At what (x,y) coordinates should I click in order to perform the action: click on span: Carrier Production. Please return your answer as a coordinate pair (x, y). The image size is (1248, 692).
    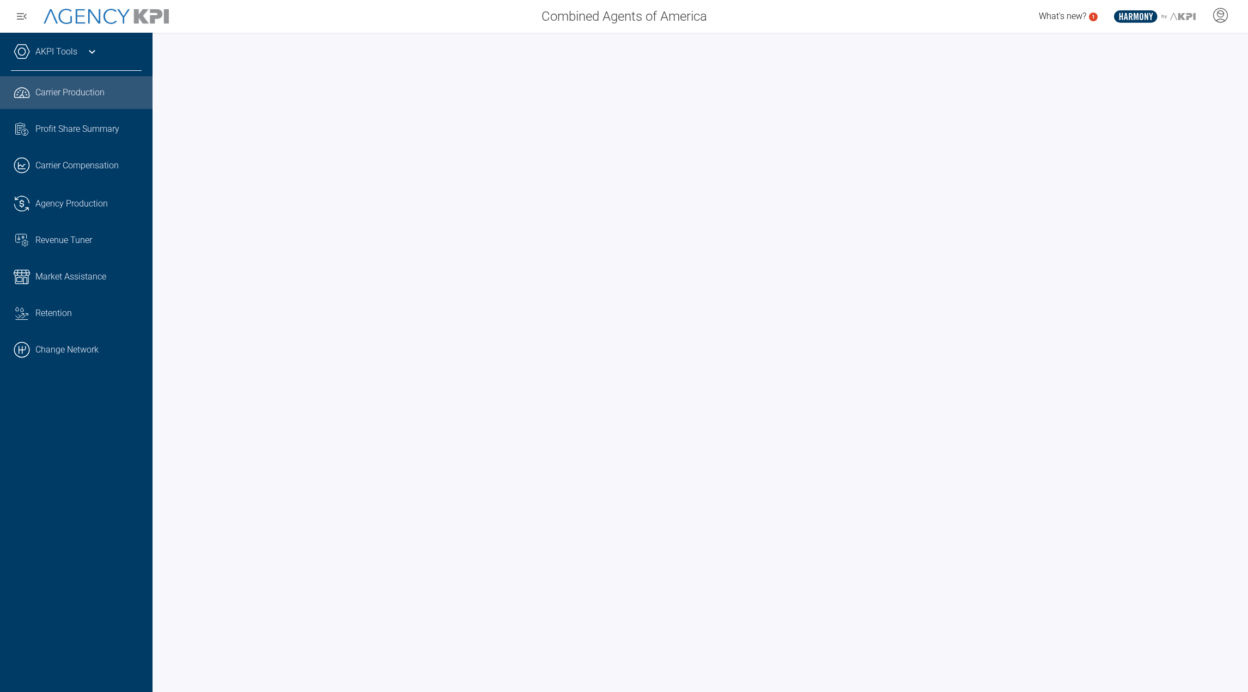
    Looking at the image, I should click on (70, 93).